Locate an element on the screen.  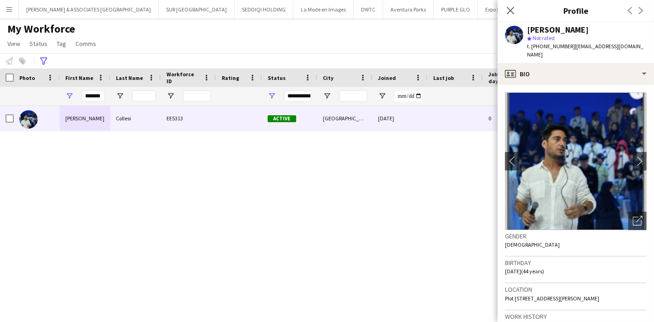
div: 0 is located at coordinates (513, 118).